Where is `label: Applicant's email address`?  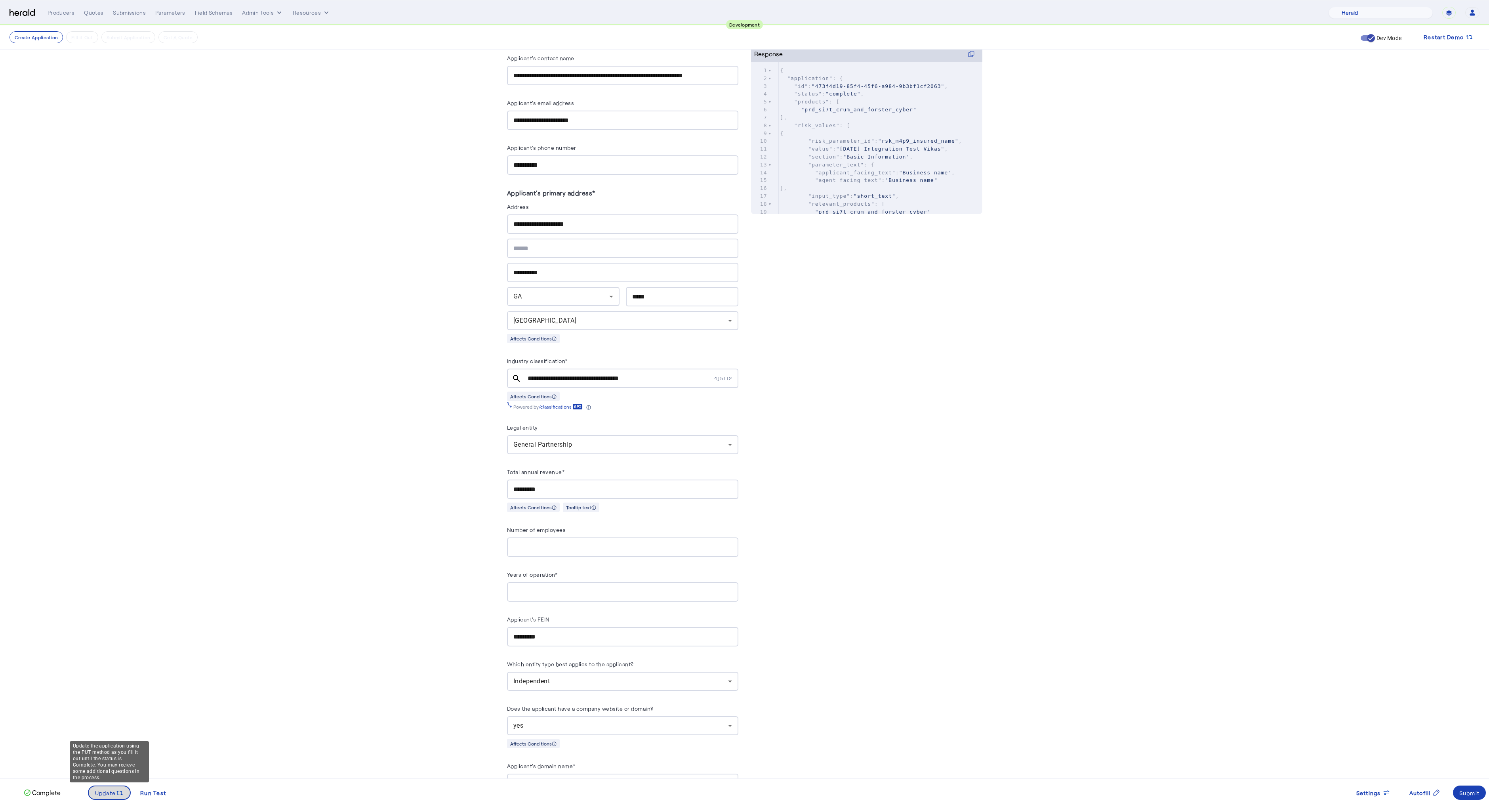 label: Applicant's email address is located at coordinates (541, 103).